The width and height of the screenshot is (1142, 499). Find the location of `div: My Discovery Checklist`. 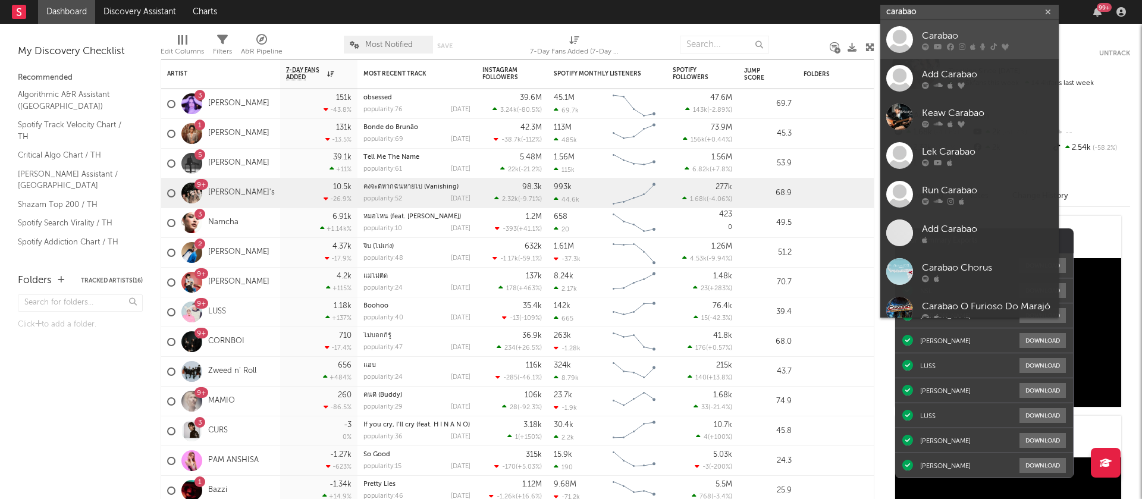

div: My Discovery Checklist is located at coordinates (80, 52).